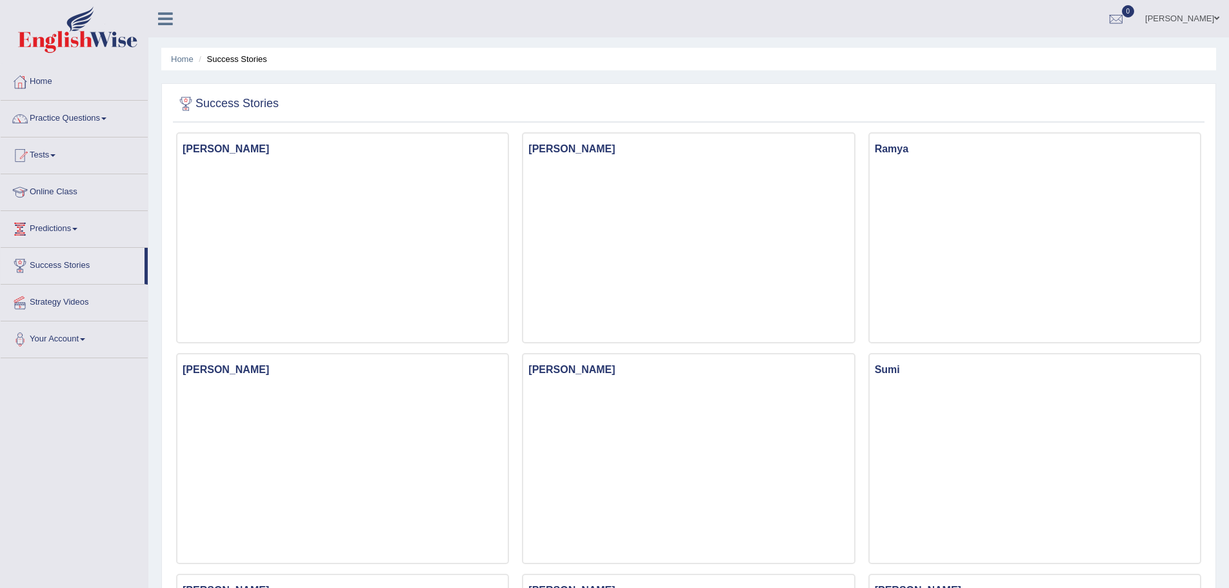 This screenshot has width=1229, height=588. What do you see at coordinates (74, 227) in the screenshot?
I see `a: Predictions` at bounding box center [74, 227].